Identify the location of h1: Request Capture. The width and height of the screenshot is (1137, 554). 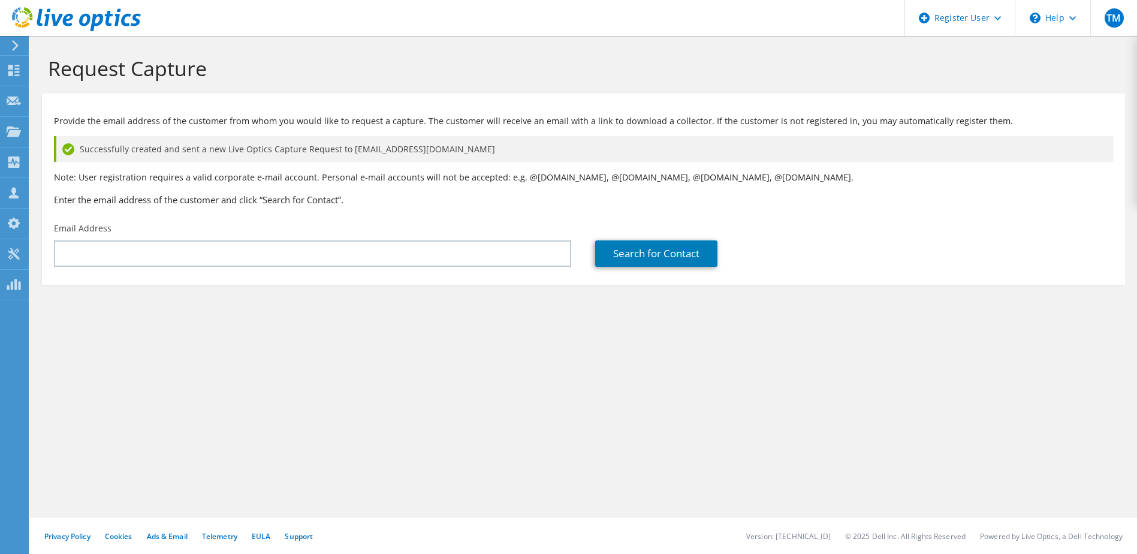
(580, 68).